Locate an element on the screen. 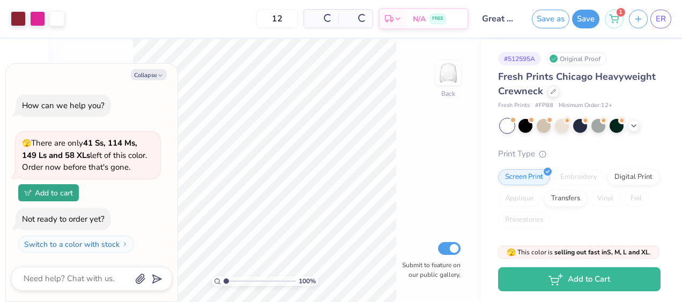 This screenshot has height=302, width=682. button: Switch to a color with stock is located at coordinates (76, 245).